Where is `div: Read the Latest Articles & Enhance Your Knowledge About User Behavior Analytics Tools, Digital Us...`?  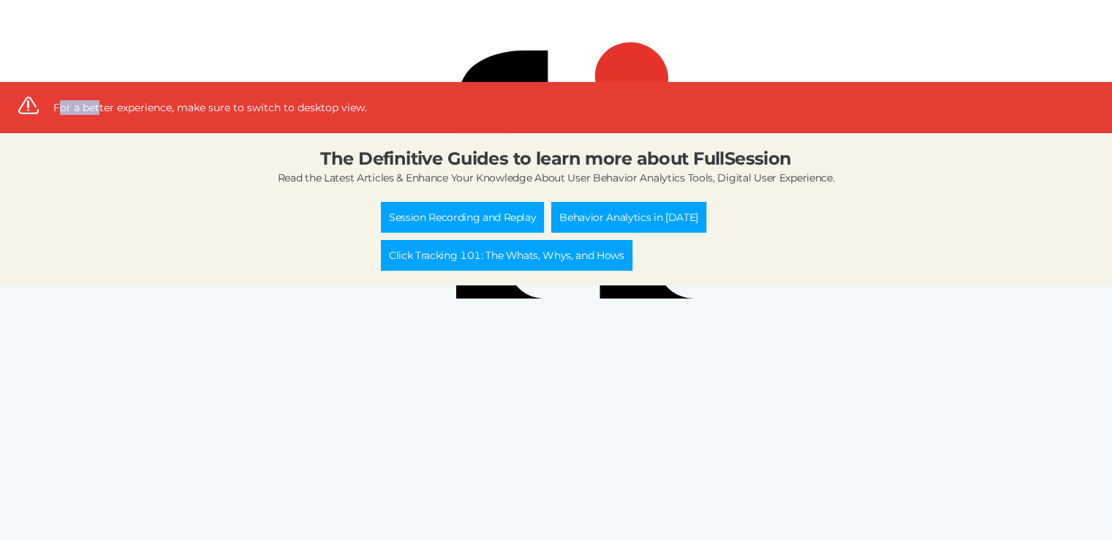 div: Read the Latest Articles & Enhance Your Knowledge About User Behavior Analytics Tools, Digital Us... is located at coordinates (556, 178).